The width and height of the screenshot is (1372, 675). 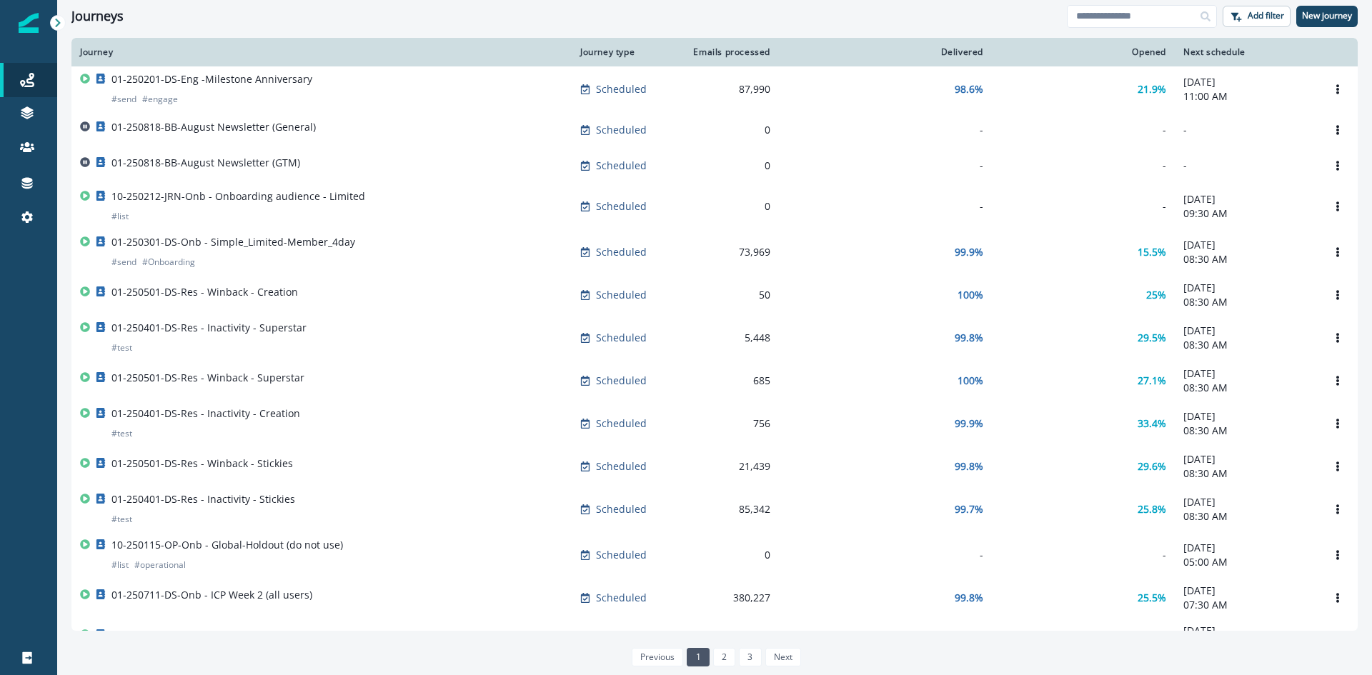 I want to click on p: 01-250301-DS-Onb - Simple_Limited-Member_4day, so click(x=233, y=242).